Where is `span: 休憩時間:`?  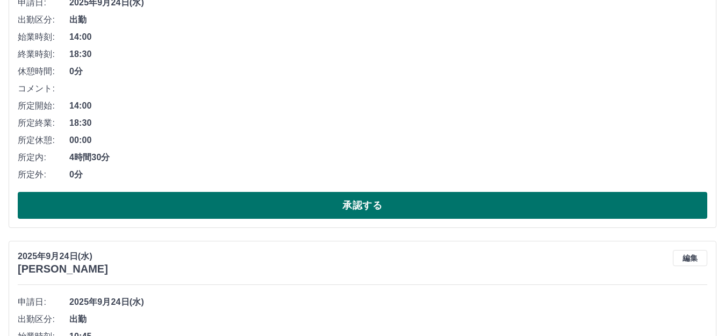
span: 休憩時間: is located at coordinates (44, 71).